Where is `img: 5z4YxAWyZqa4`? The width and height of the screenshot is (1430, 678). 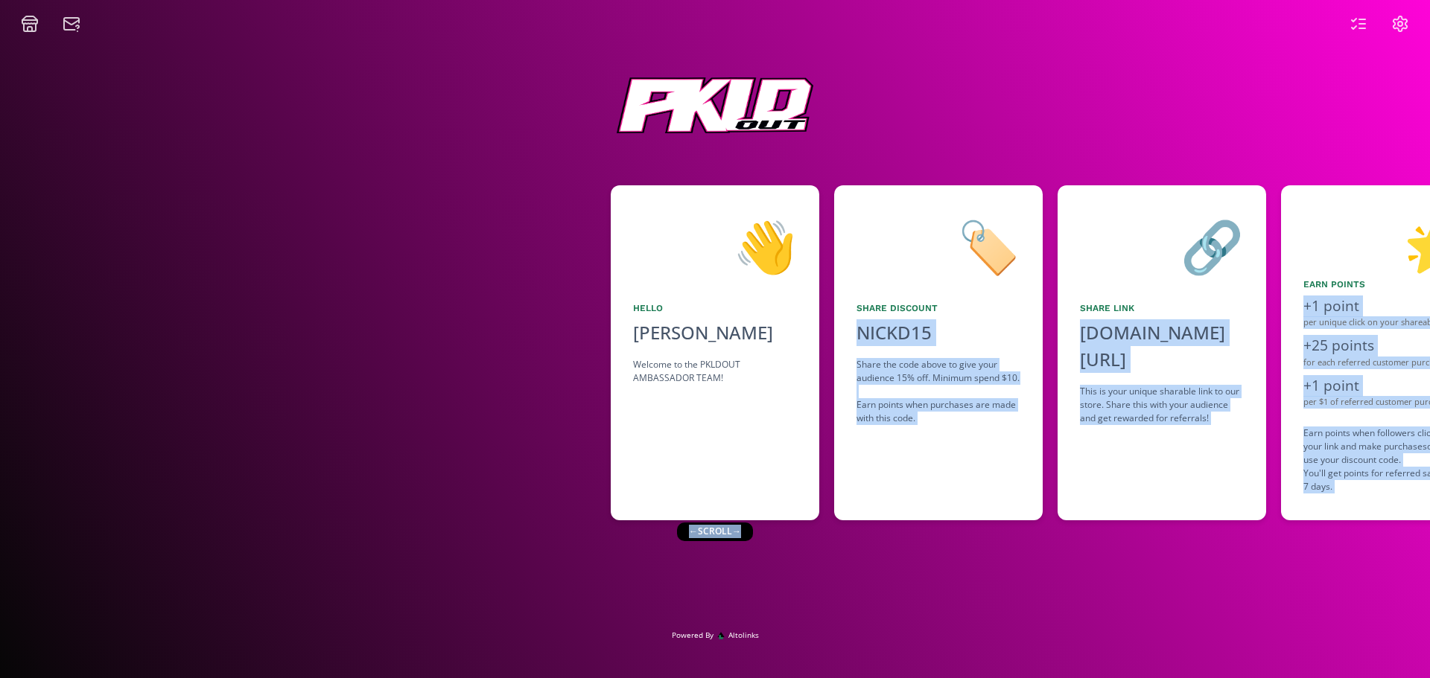
img: 5z4YxAWyZqa4 is located at coordinates (715, 105).